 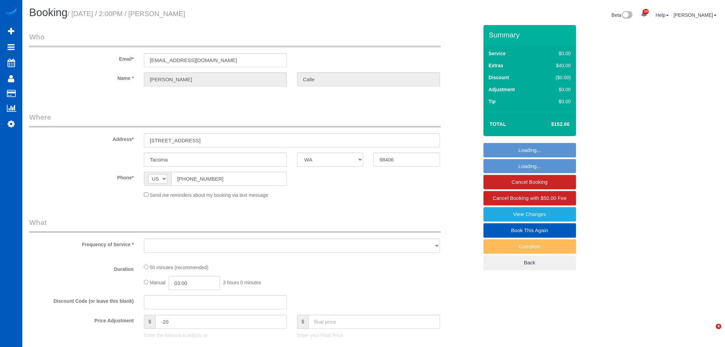 I want to click on label: Extras, so click(x=496, y=65).